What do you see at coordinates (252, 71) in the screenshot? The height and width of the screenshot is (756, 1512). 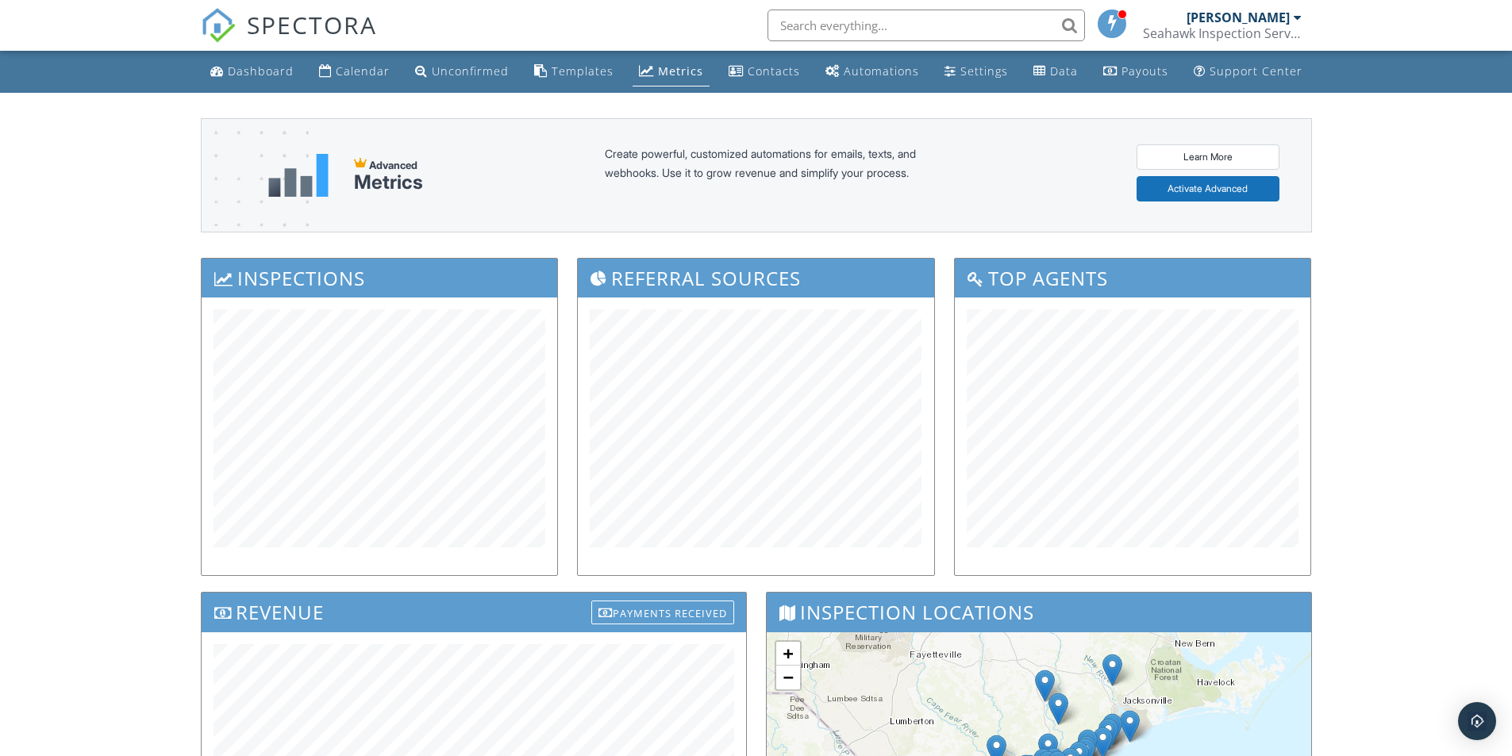 I see `a: Dashboard` at bounding box center [252, 71].